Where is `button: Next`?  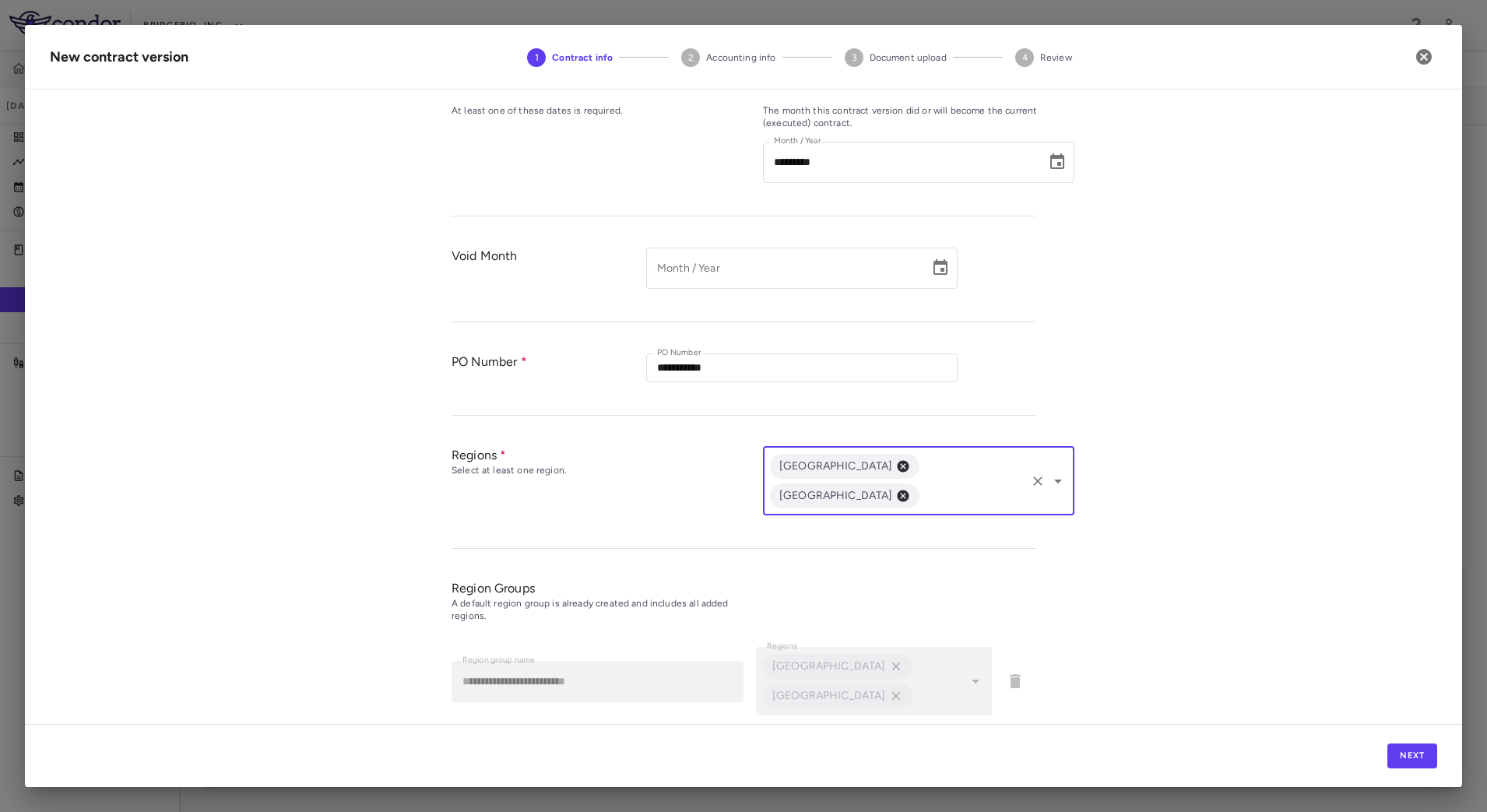
button: Next is located at coordinates (1413, 756).